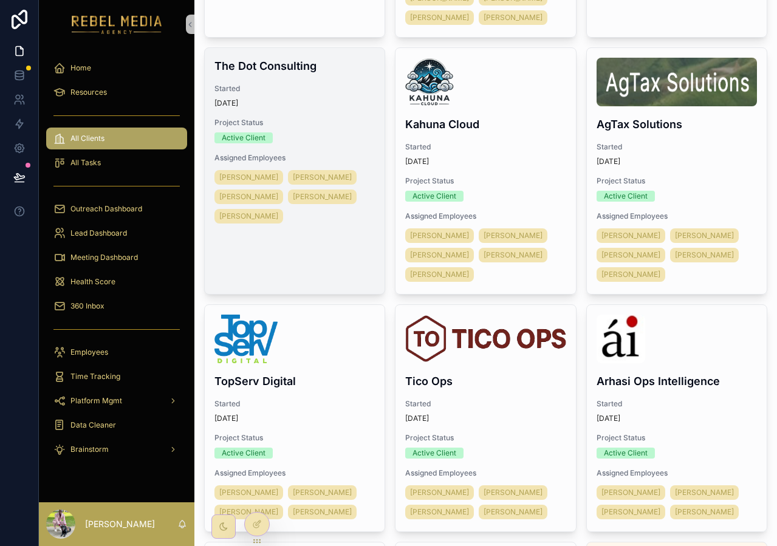 This screenshot has height=546, width=777. I want to click on span: Health Score, so click(93, 282).